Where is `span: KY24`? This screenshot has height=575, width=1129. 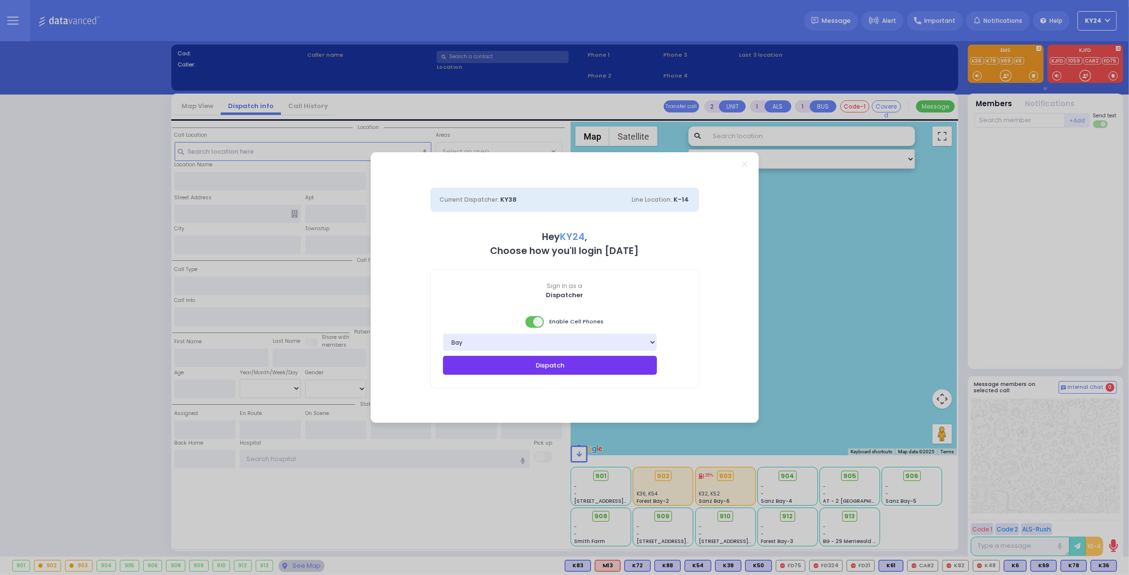 span: KY24 is located at coordinates (572, 237).